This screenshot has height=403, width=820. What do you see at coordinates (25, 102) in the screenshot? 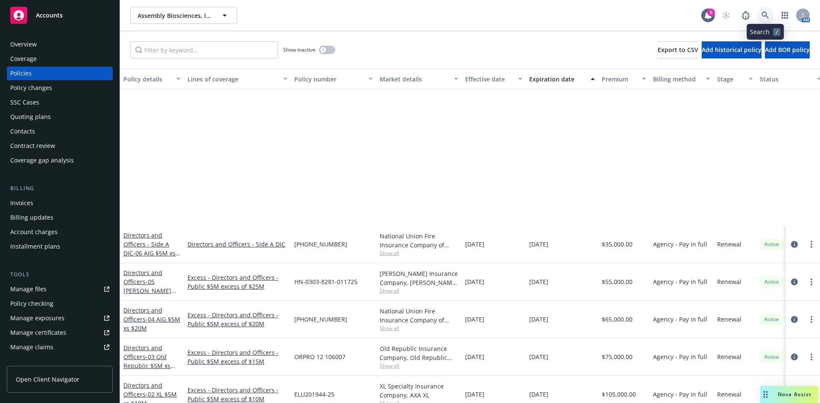
I see `div: SSC Cases` at bounding box center [25, 102].